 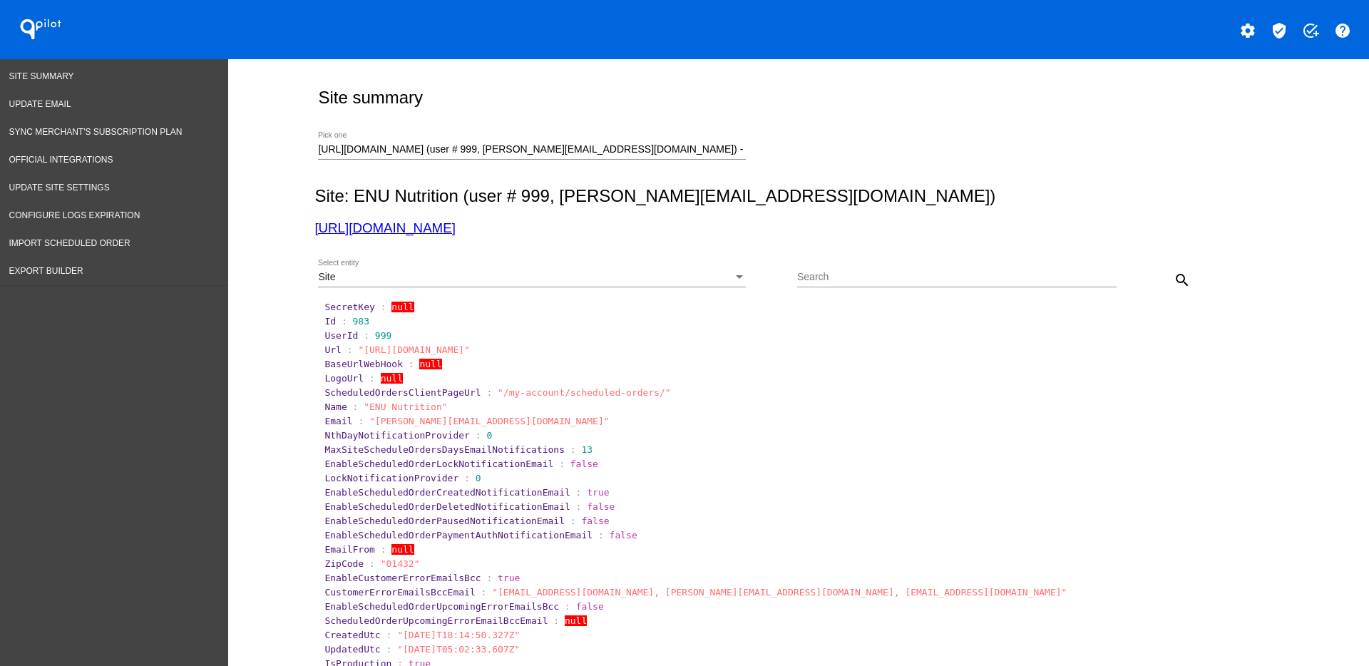 I want to click on span: CreatedUtc, so click(x=352, y=635).